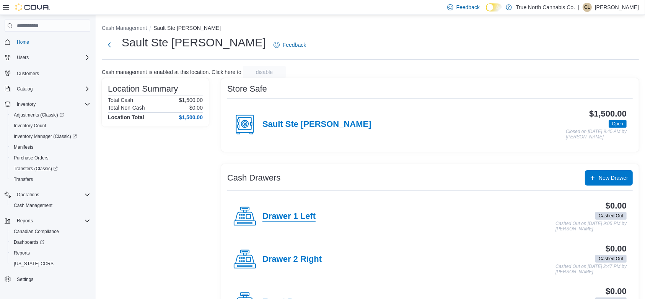  I want to click on input: Dark Mode, so click(494, 7).